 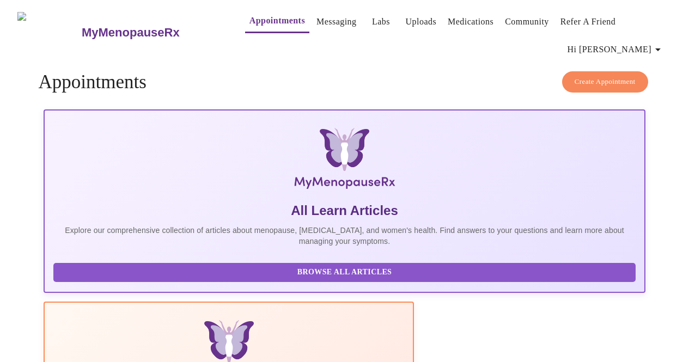 I want to click on button: Community, so click(x=527, y=22).